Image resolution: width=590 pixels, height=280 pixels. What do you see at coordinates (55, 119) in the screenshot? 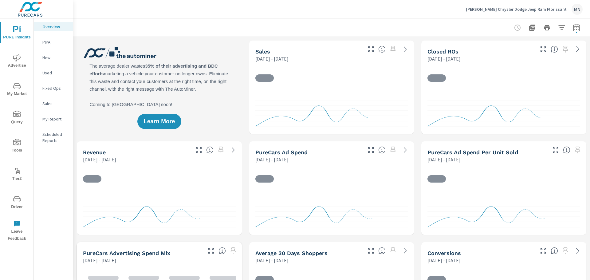
I see `p: My Report` at bounding box center [55, 119].